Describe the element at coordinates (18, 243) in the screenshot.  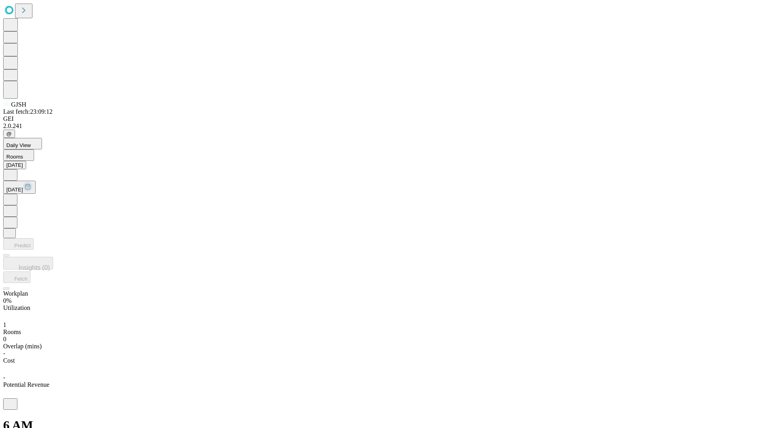
I see `button: Predict` at that location.